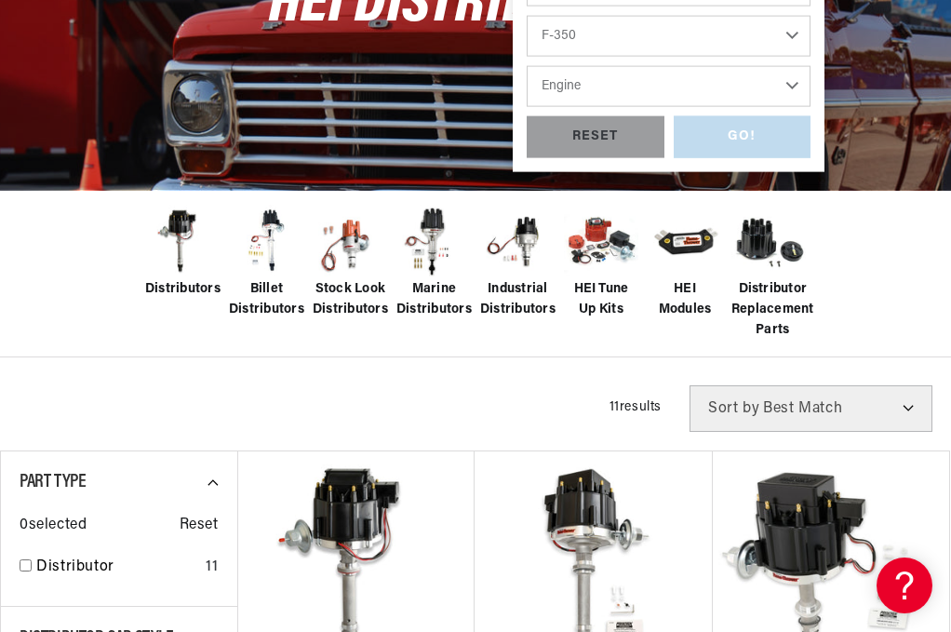 The width and height of the screenshot is (951, 632). Describe the element at coordinates (685, 242) in the screenshot. I see `img: HEI Modules` at that location.